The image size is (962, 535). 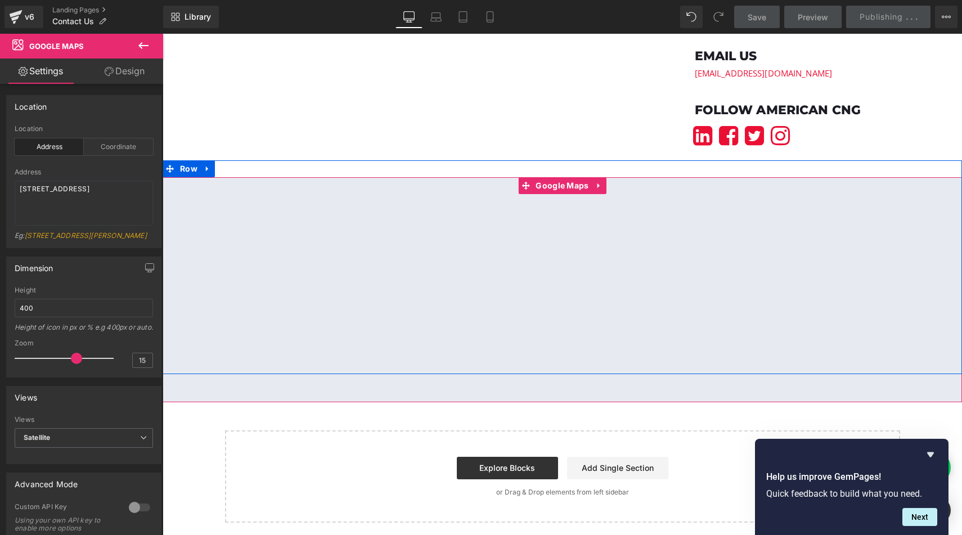 What do you see at coordinates (691, 17) in the screenshot?
I see `button: Undo` at bounding box center [691, 17].